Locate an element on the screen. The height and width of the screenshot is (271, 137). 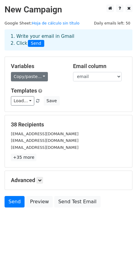
a: Send Test Email is located at coordinates (77, 202).